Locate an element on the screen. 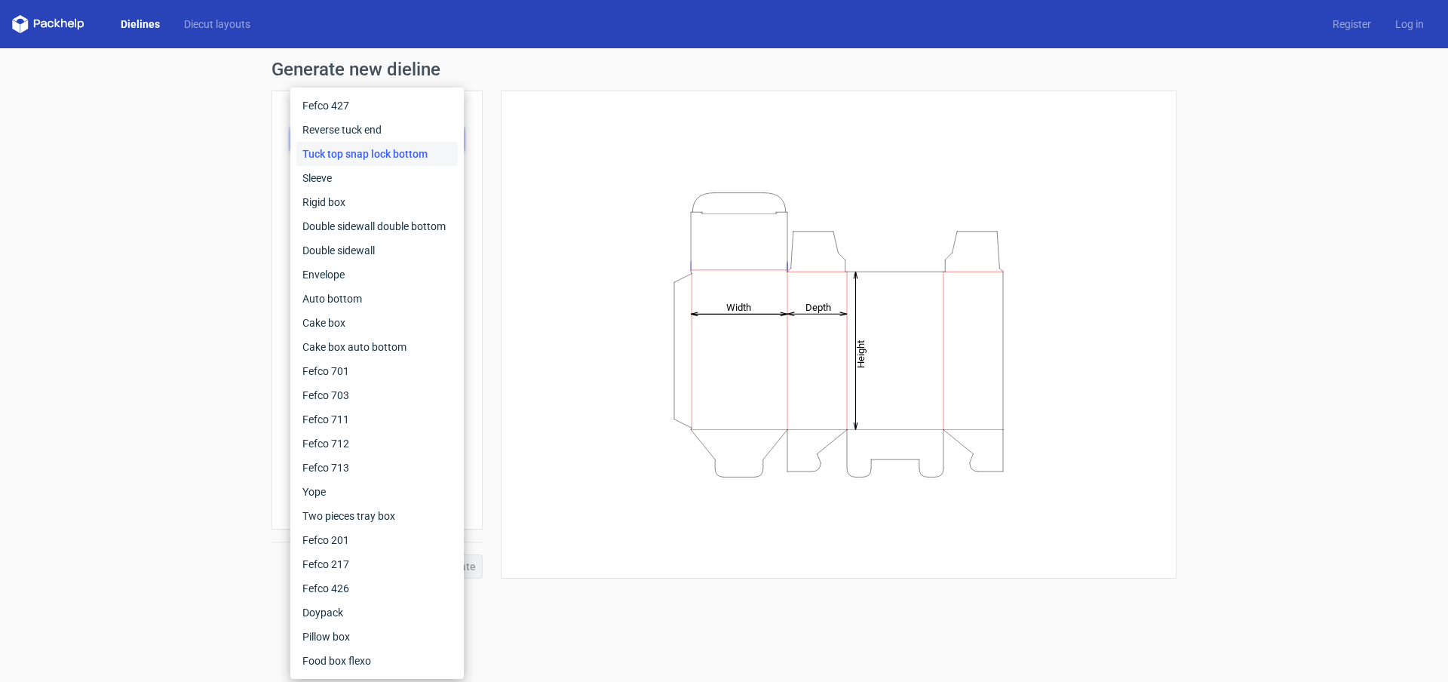  div: Fefco 711 is located at coordinates (377, 419).